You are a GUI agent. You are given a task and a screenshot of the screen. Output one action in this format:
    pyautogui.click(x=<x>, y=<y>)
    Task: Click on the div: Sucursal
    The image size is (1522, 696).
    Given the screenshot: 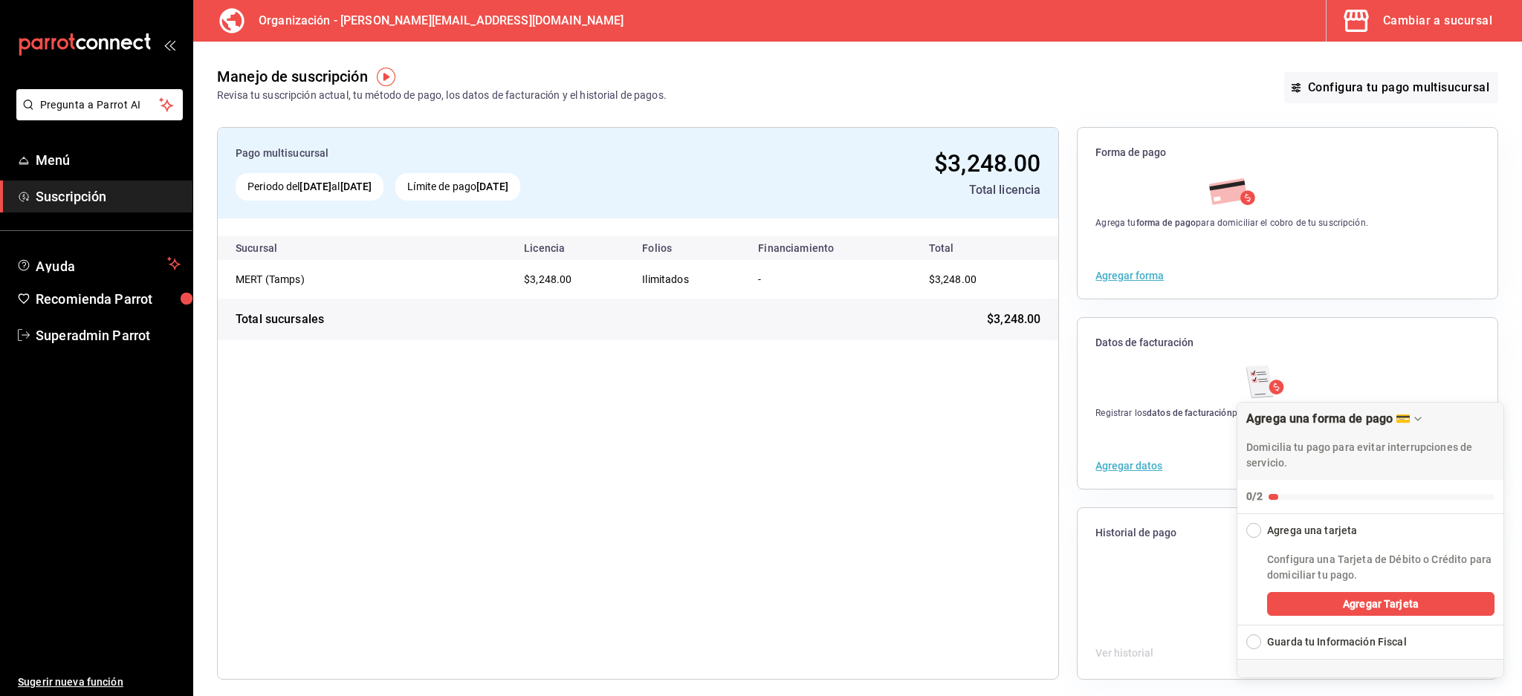 What is the action you would take?
    pyautogui.click(x=276, y=248)
    